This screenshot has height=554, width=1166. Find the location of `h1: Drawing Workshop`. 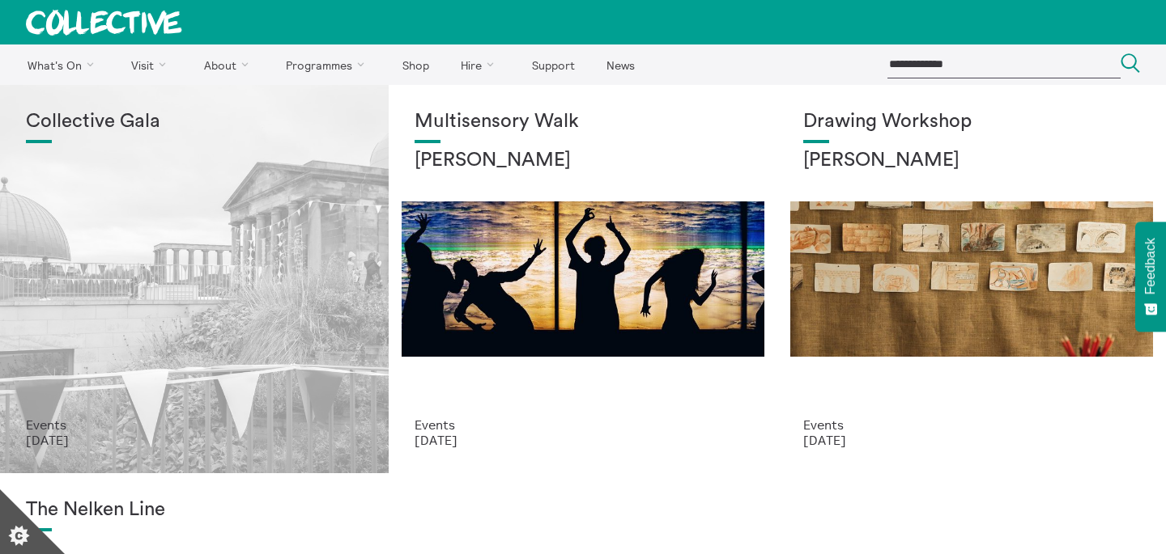

h1: Drawing Workshop is located at coordinates (971, 122).